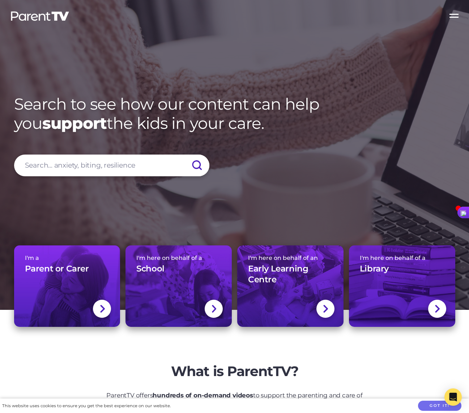 The image size is (469, 413). What do you see at coordinates (454, 397) in the screenshot?
I see `div: Open Intercom Messenger` at bounding box center [454, 397].